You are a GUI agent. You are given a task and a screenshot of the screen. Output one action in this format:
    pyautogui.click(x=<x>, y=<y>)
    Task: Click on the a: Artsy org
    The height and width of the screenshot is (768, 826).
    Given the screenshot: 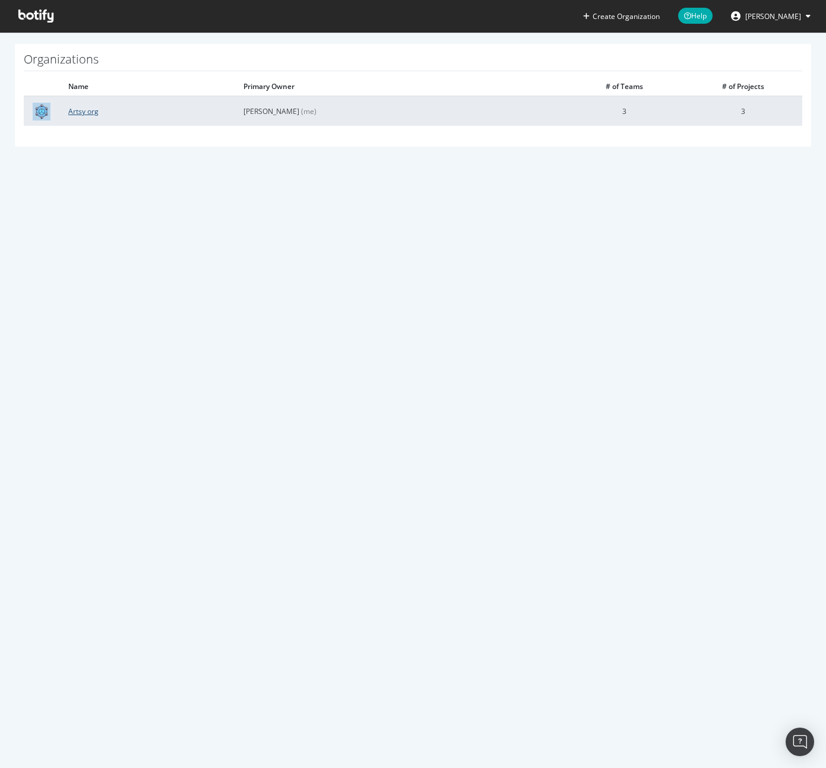 What is the action you would take?
    pyautogui.click(x=83, y=111)
    